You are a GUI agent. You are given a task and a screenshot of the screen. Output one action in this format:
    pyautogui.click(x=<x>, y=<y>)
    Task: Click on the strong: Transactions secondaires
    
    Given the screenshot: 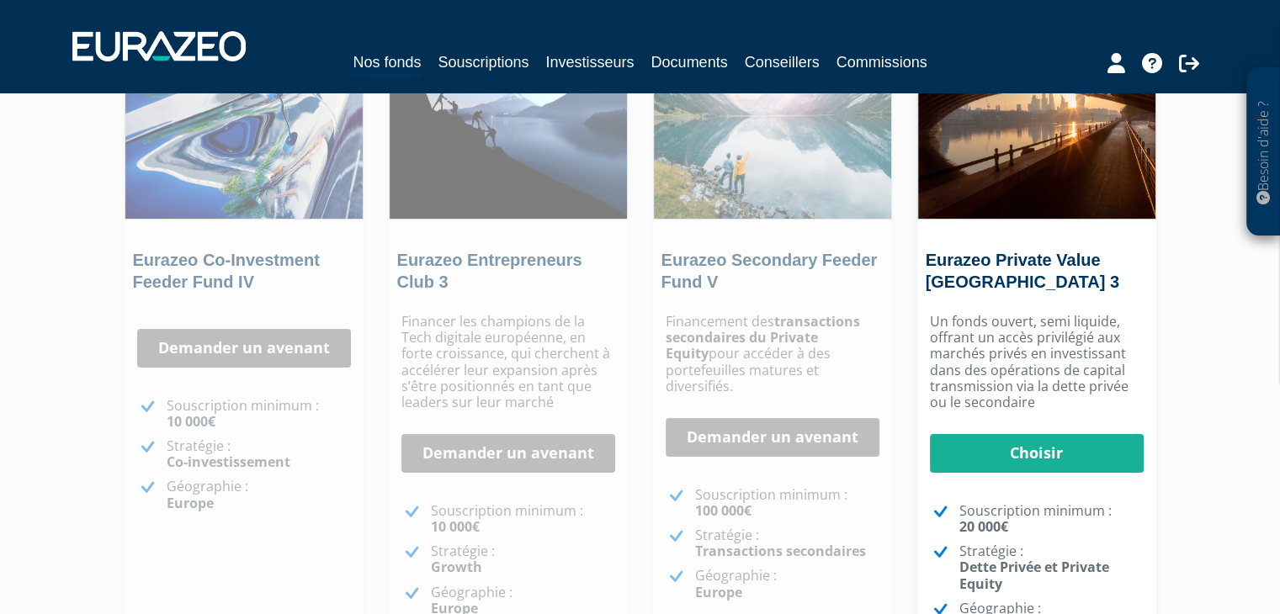 What is the action you would take?
    pyautogui.click(x=780, y=551)
    